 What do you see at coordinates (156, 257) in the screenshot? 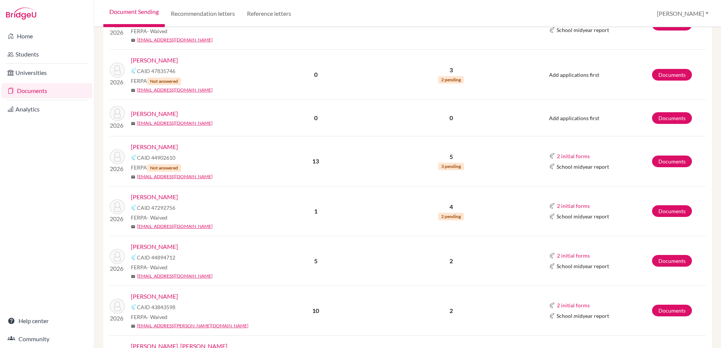
I see `span: CAID 44894712` at bounding box center [156, 257].